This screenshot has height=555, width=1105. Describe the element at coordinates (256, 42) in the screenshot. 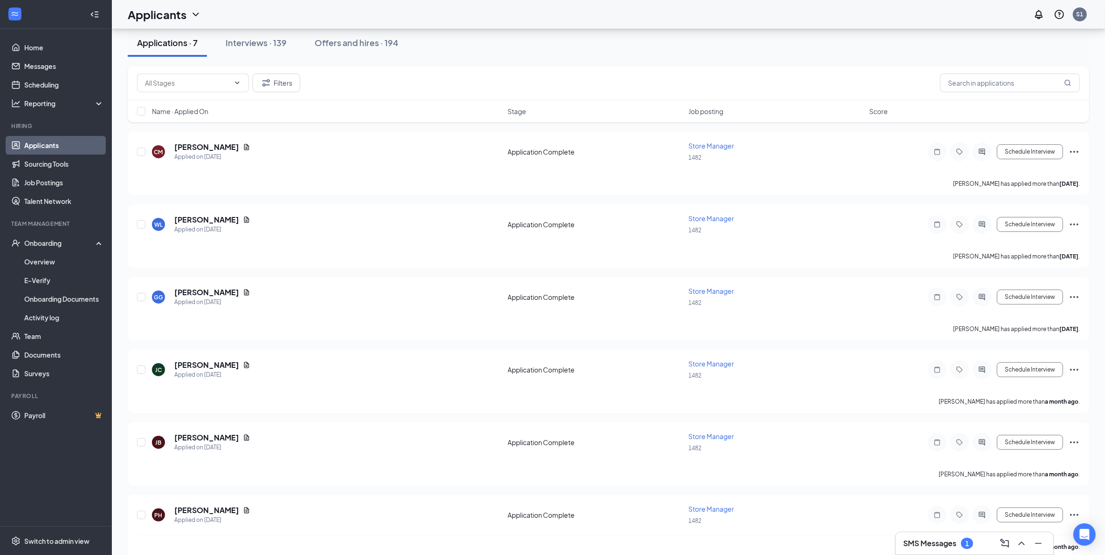

I see `div: Interviews · 139` at that location.